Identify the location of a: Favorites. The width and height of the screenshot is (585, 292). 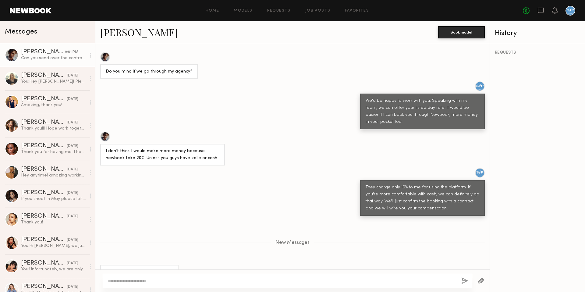
(357, 11).